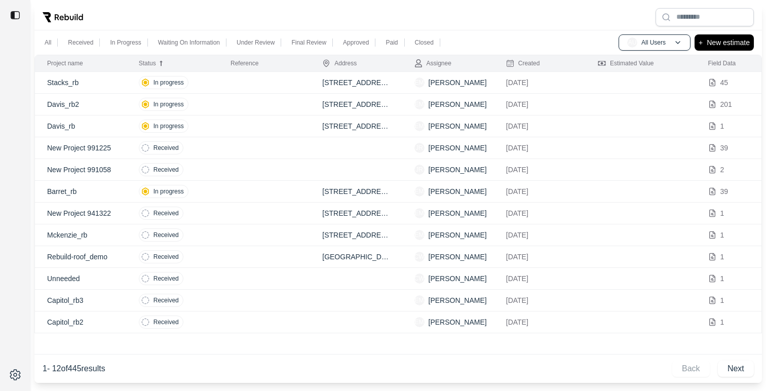 Image resolution: width=766 pixels, height=391 pixels. Describe the element at coordinates (81, 104) in the screenshot. I see `p: Davis_rb2` at that location.